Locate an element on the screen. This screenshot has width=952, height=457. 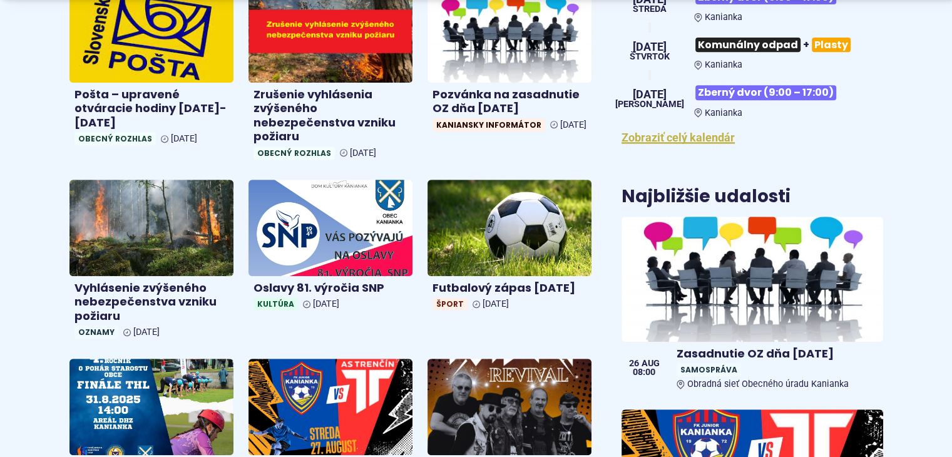
span: 08:00 is located at coordinates (644, 372).